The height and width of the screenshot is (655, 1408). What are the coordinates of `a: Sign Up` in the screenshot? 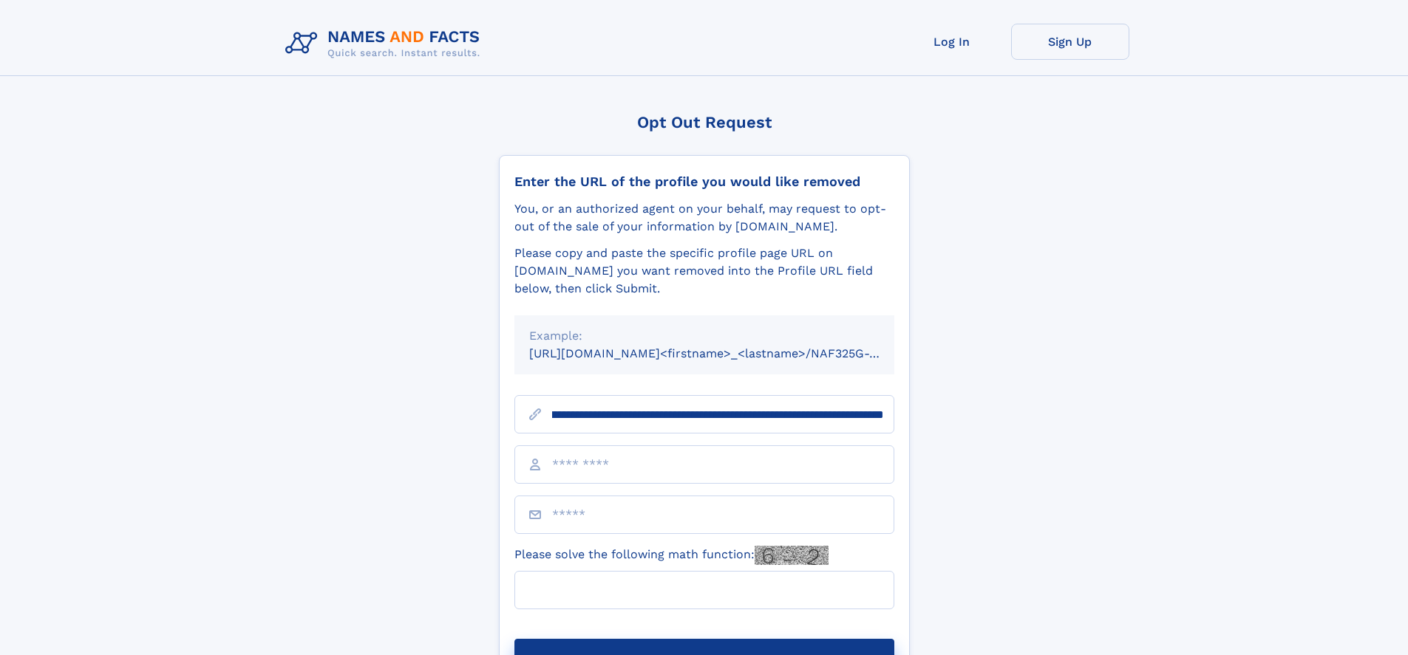 It's located at (1070, 41).